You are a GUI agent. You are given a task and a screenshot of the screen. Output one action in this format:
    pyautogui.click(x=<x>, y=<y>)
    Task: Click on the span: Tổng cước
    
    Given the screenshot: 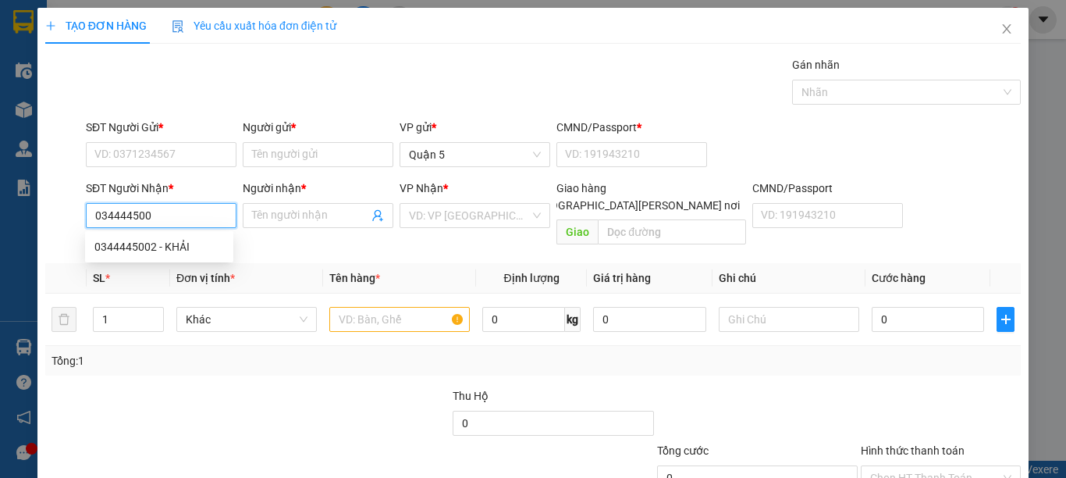 What is the action you would take?
    pyautogui.click(x=683, y=450)
    